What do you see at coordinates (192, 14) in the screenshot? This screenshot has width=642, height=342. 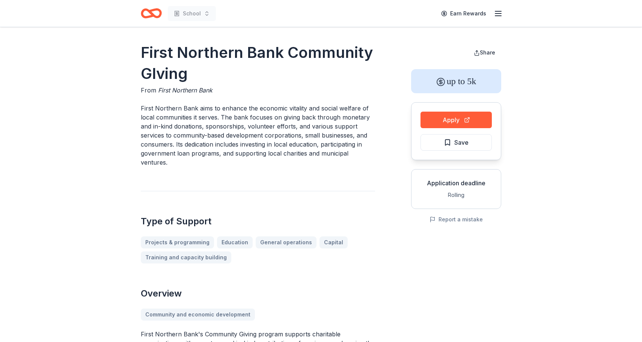 I see `span: School` at bounding box center [192, 14].